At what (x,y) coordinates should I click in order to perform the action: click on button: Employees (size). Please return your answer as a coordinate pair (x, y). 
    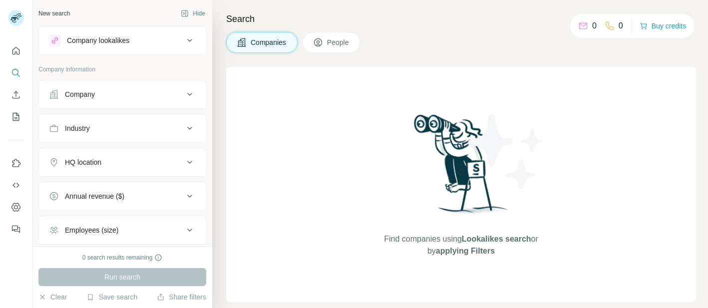
    Looking at the image, I should click on (122, 230).